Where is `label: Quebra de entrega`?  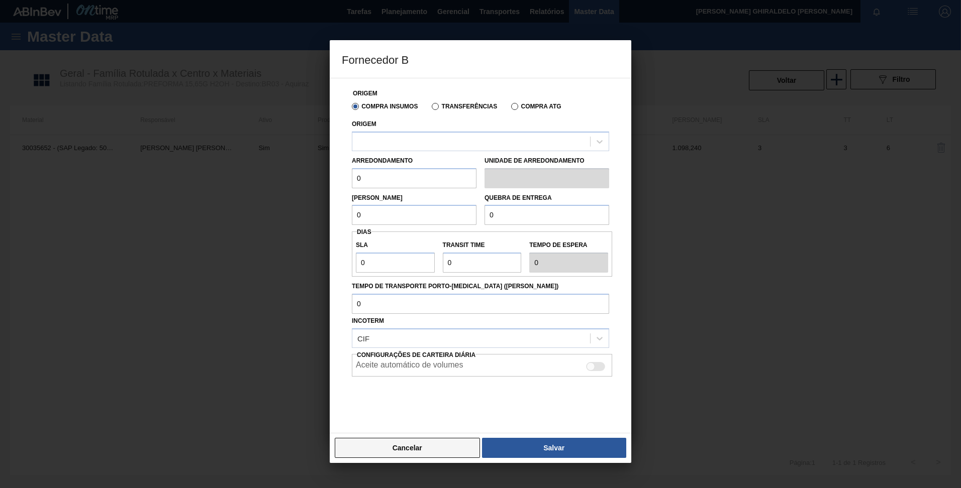 label: Quebra de entrega is located at coordinates (518, 198).